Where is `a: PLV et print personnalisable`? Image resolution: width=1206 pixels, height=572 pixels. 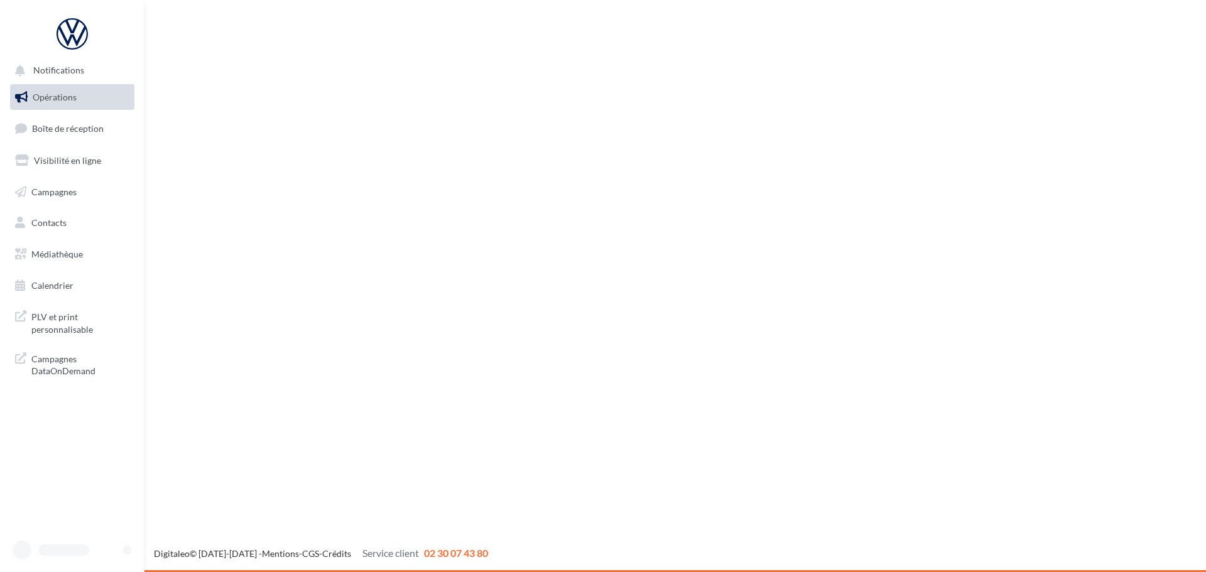 a: PLV et print personnalisable is located at coordinates (72, 322).